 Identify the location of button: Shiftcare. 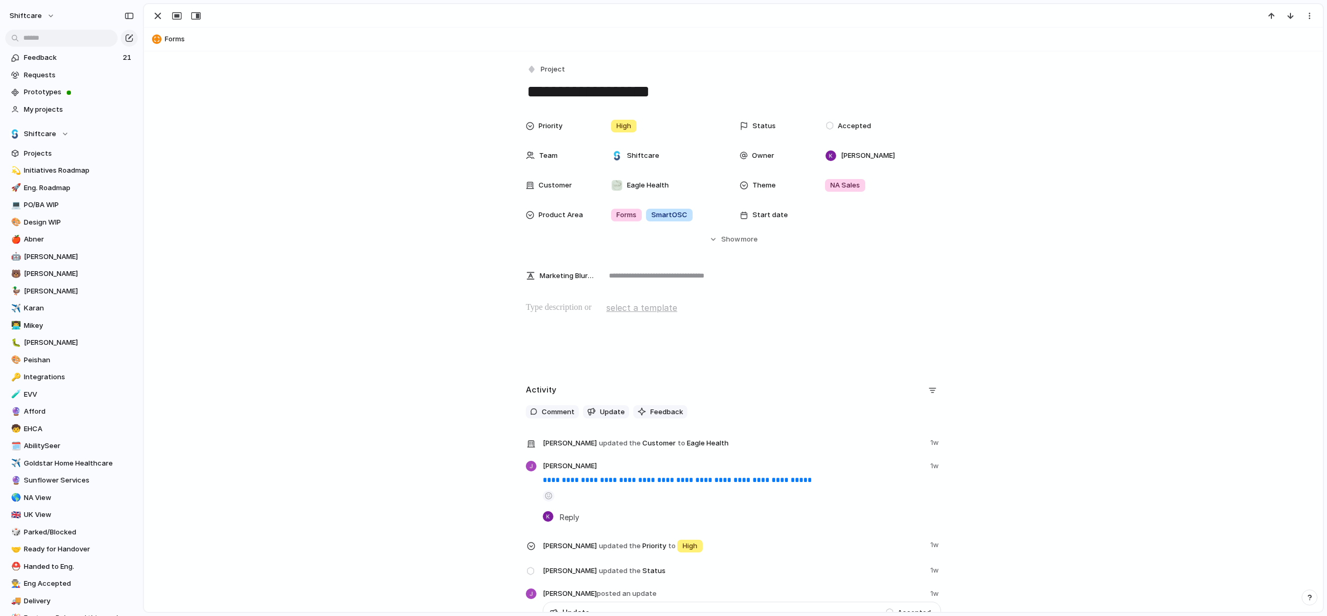
(71, 134).